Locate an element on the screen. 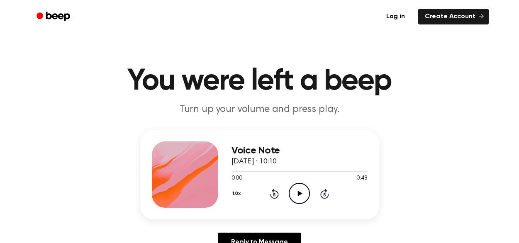 This screenshot has width=519, height=243. a: Beep is located at coordinates (54, 17).